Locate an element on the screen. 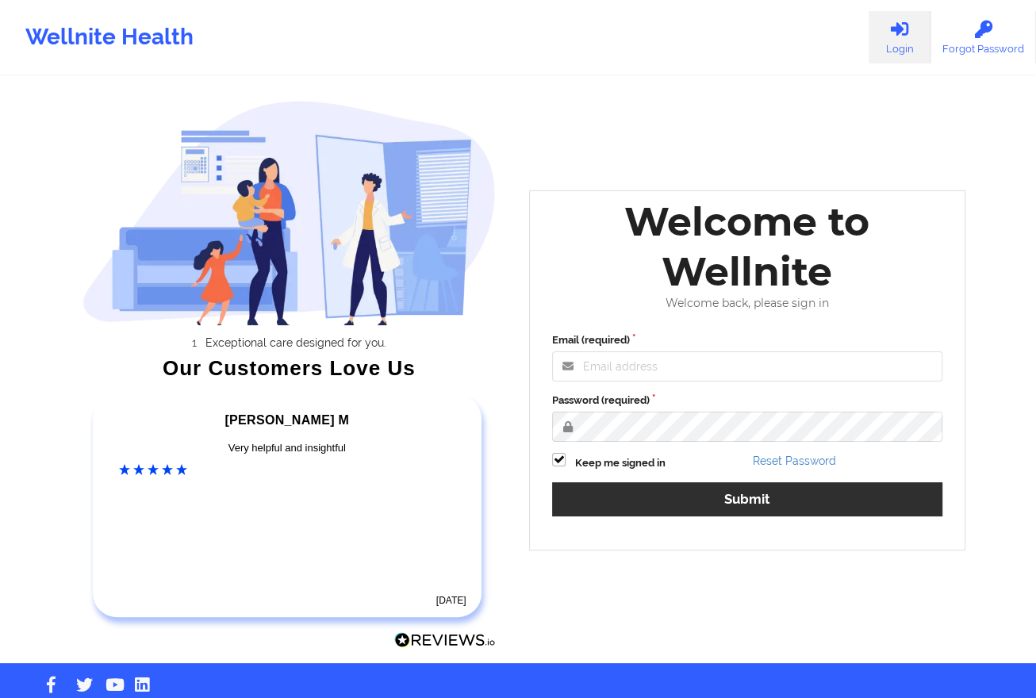 The height and width of the screenshot is (698, 1036). button: Submit is located at coordinates (747, 499).